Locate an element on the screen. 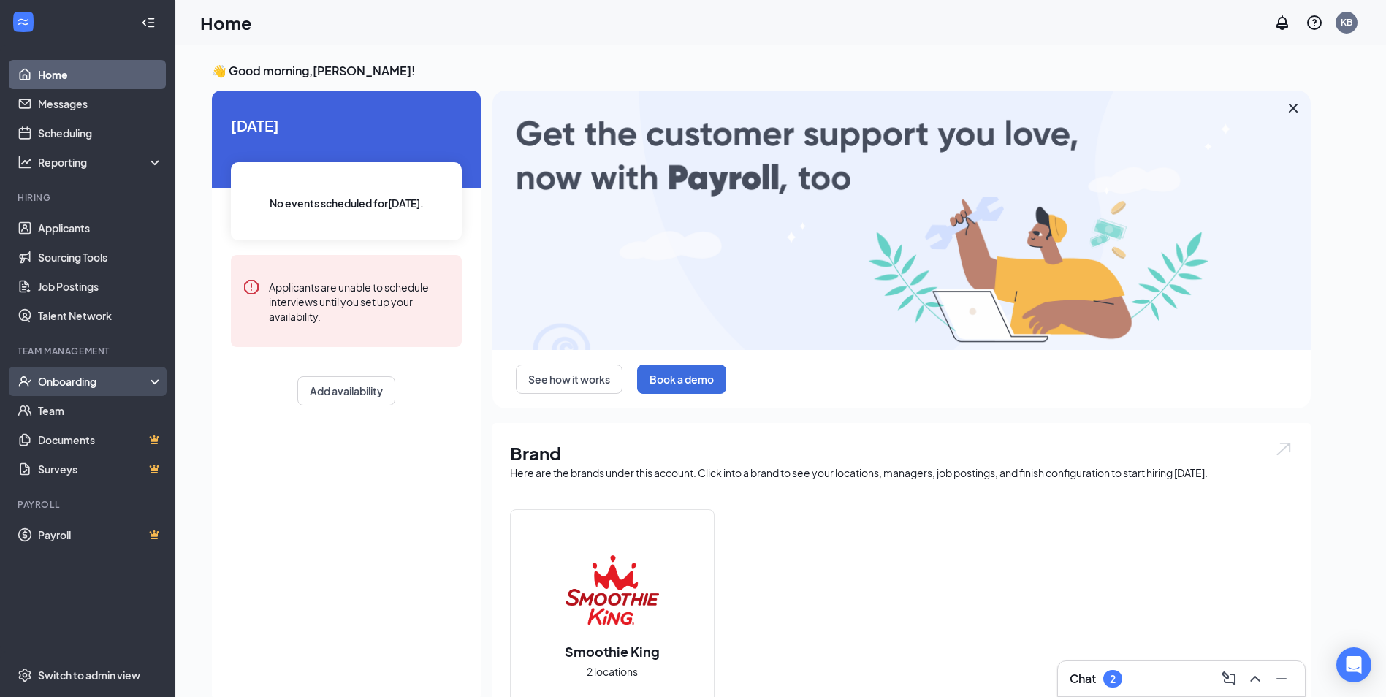 Image resolution: width=1386 pixels, height=697 pixels. div: Team Management is located at coordinates (88, 351).